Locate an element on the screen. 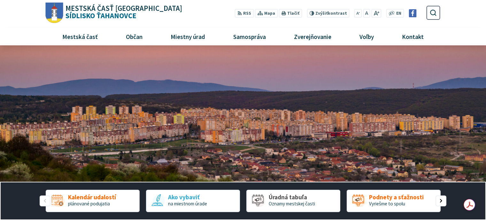  h1: Sídlisko Ťahanovce is located at coordinates (123, 12).